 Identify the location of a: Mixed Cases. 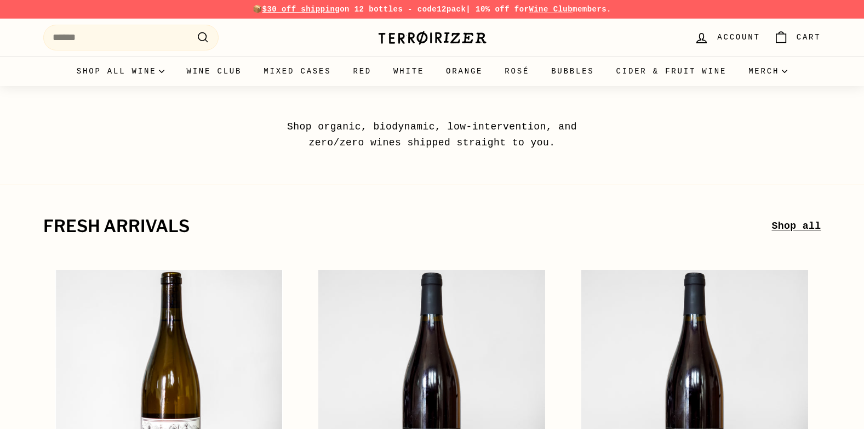
(297, 71).